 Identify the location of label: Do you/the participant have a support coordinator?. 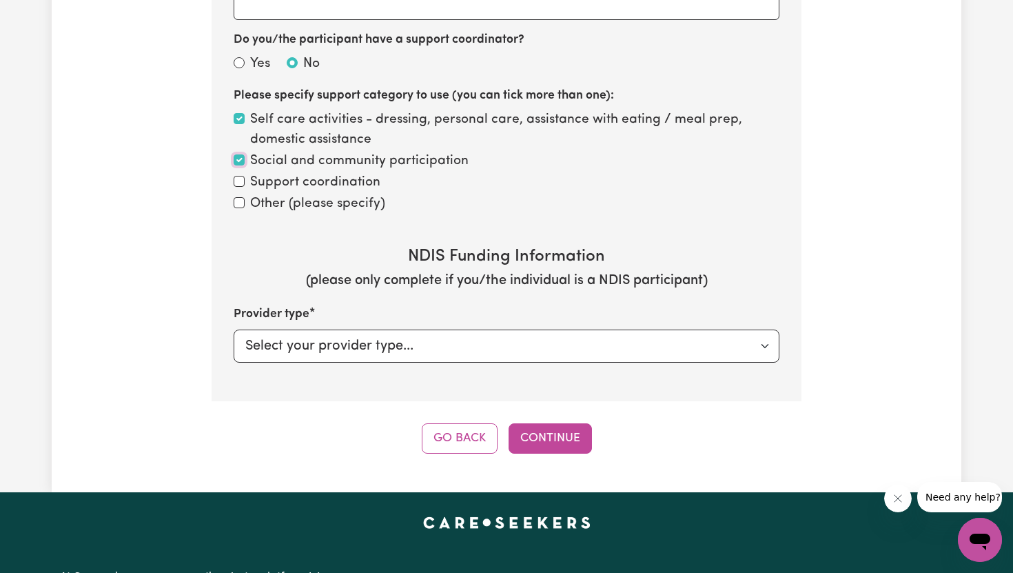
(379, 40).